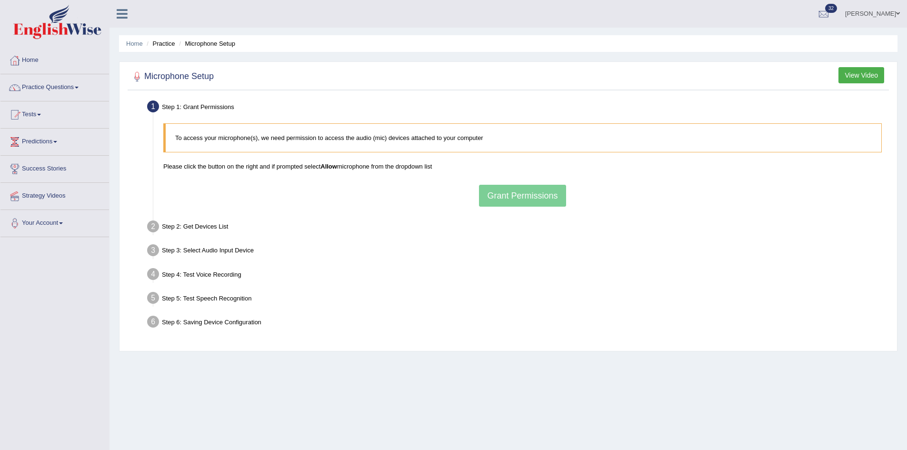  I want to click on p: Please click the button on the right and if prompted select microphone from the dropdown list, so click(522, 166).